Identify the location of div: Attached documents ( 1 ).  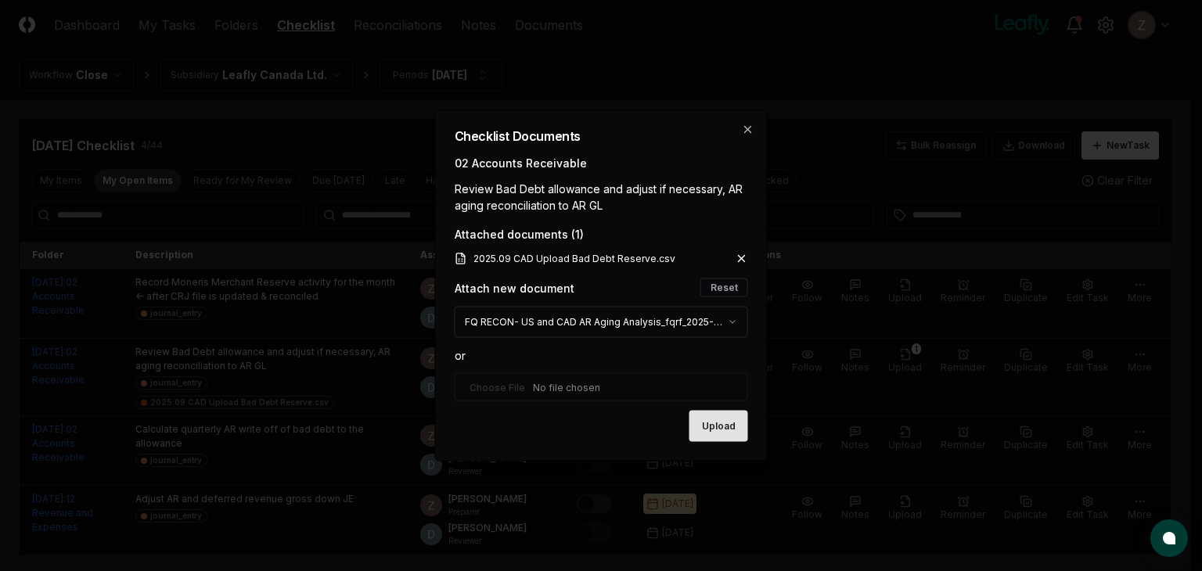
(601, 234).